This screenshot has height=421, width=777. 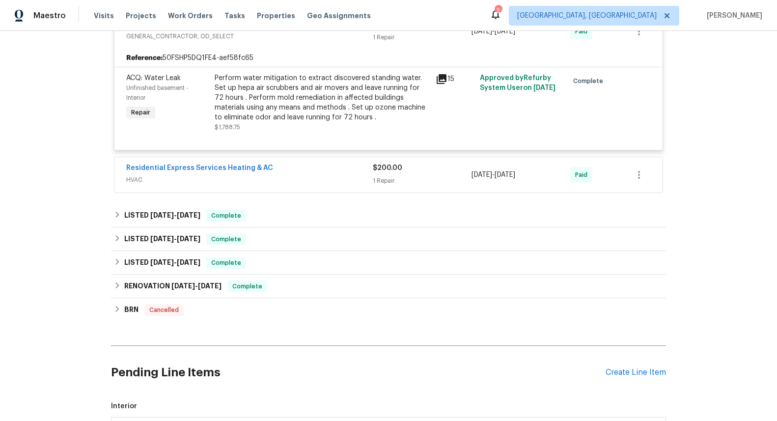 What do you see at coordinates (635, 372) in the screenshot?
I see `div: Create Line Item` at bounding box center [635, 372].